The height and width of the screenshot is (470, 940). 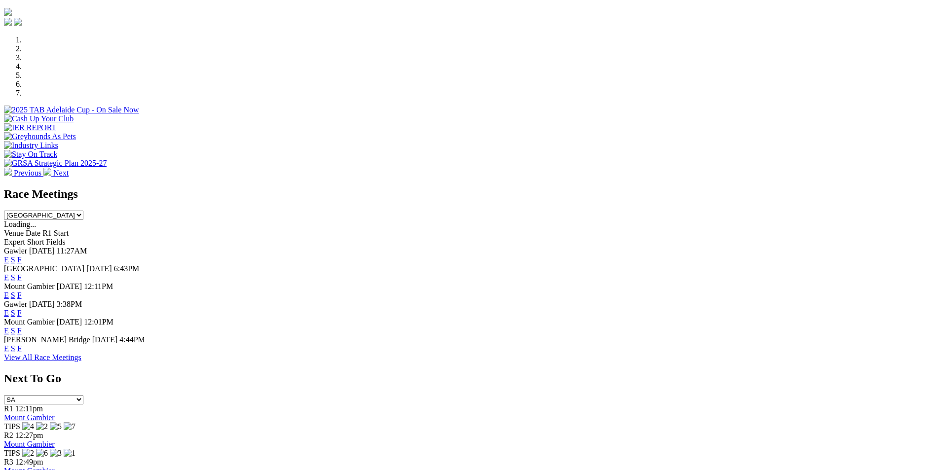 What do you see at coordinates (8, 408) in the screenshot?
I see `span: R1` at bounding box center [8, 408].